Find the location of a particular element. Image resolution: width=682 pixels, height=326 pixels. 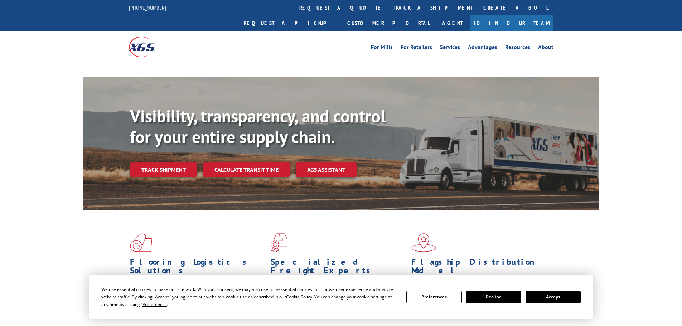

h1: Specialized Freight Experts is located at coordinates (338, 268).